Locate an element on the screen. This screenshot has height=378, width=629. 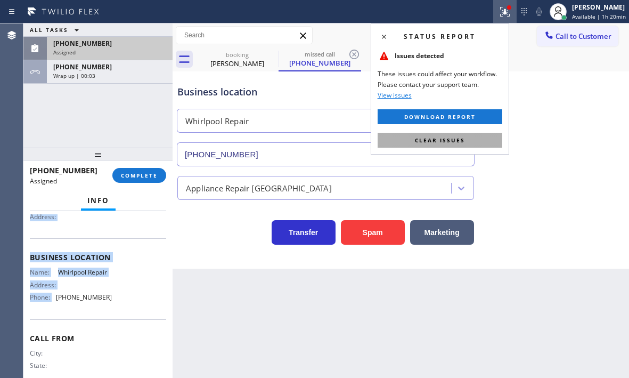
span: Whirlpool Repair is located at coordinates (85, 272).